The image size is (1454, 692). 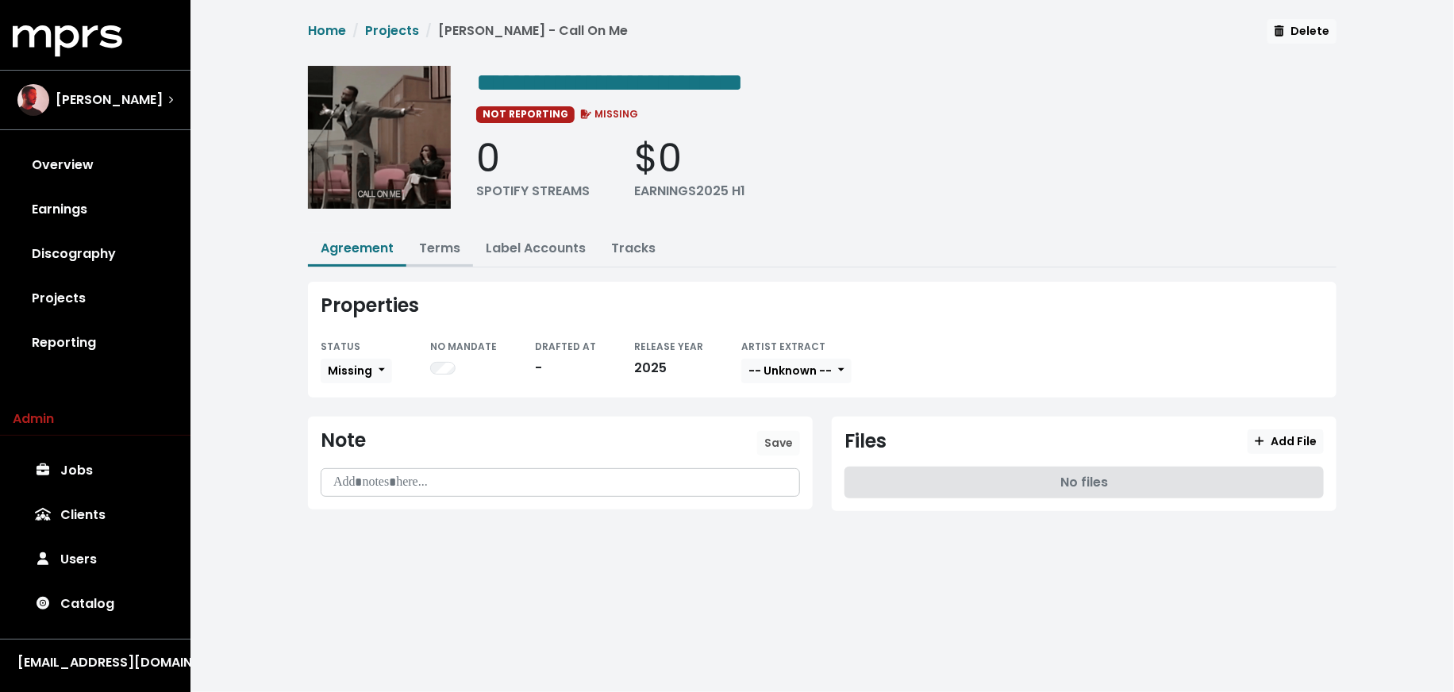 I want to click on span: Edit value, so click(x=610, y=83).